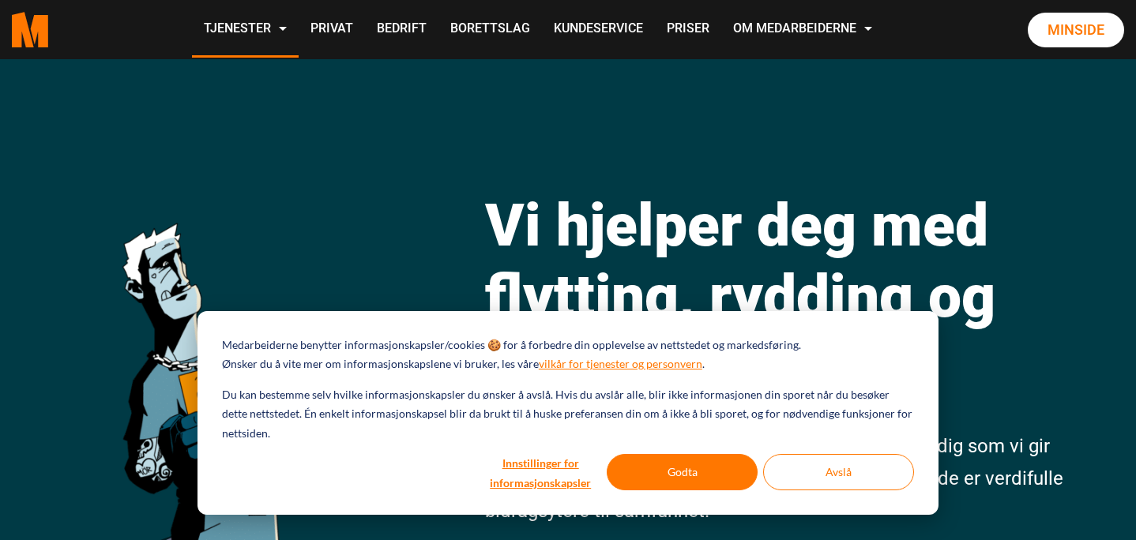 The image size is (1136, 540). I want to click on a: Privat, so click(332, 29).